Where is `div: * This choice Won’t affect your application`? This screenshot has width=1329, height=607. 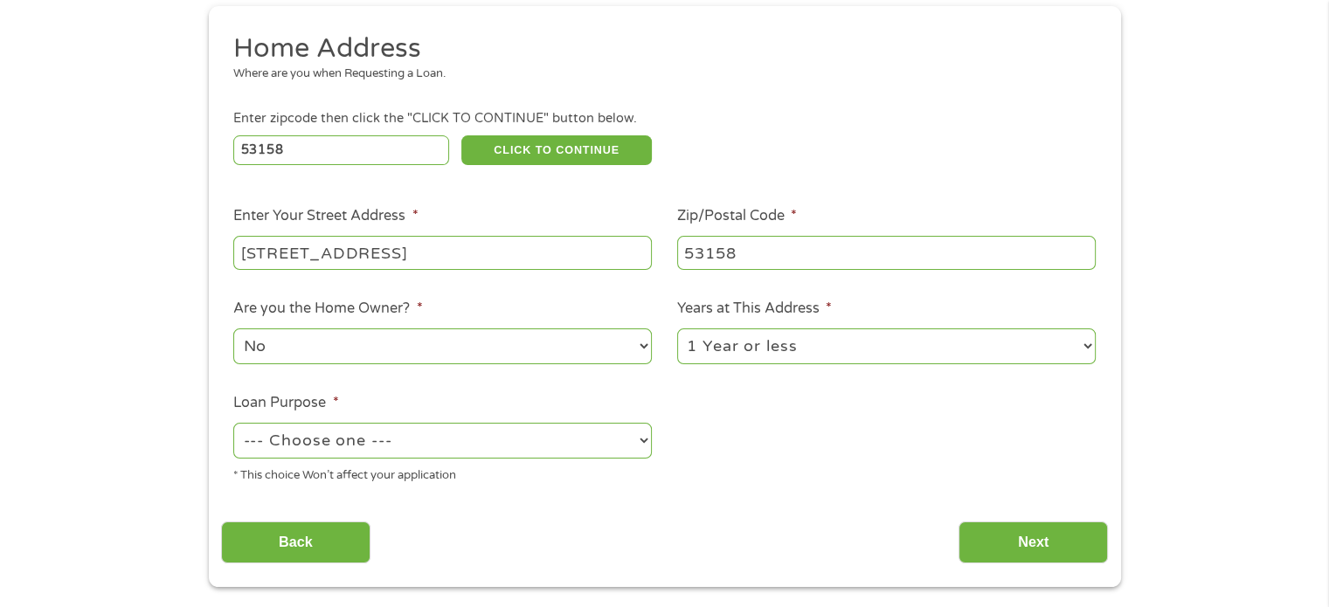
div: * This choice Won’t affect your application is located at coordinates (442, 473).